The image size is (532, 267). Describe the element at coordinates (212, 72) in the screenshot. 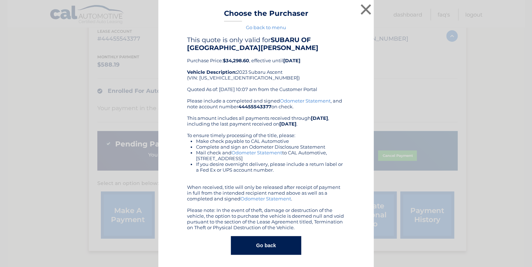

I see `strong: Vehicle Description:` at that location.